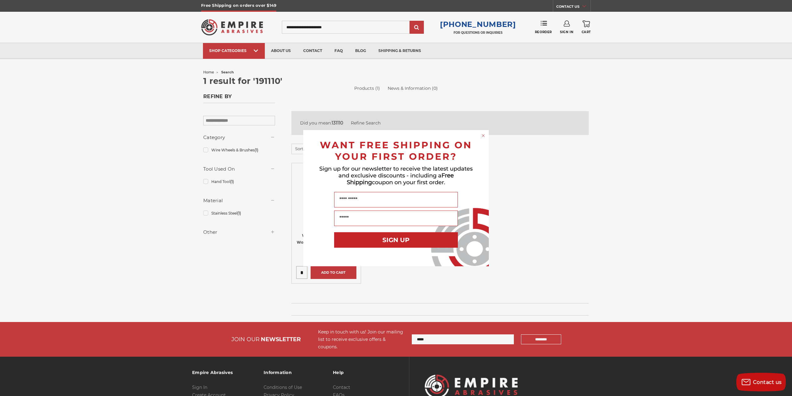  I want to click on span: Free Shipping, so click(400, 179).